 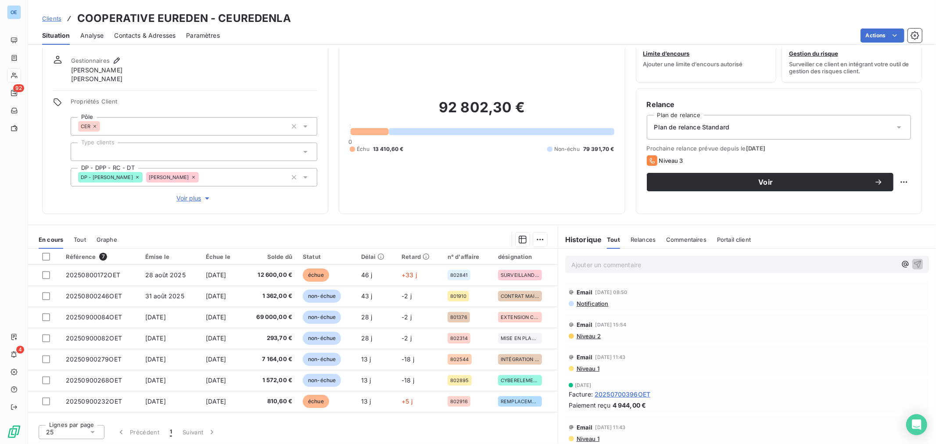 What do you see at coordinates (270, 402) in the screenshot?
I see `span: 810,60 €` at bounding box center [270, 402].